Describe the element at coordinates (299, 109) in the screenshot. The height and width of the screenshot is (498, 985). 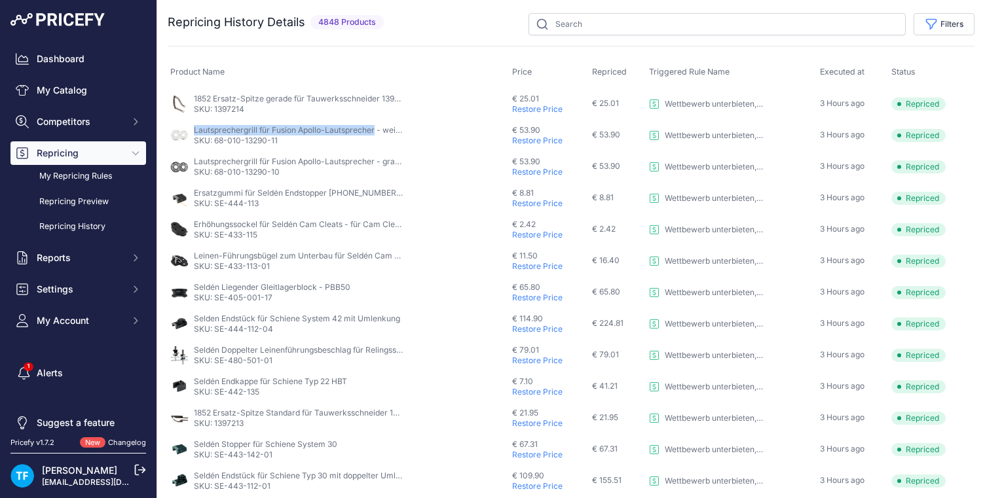
I see `p: SKU: 1397214` at that location.